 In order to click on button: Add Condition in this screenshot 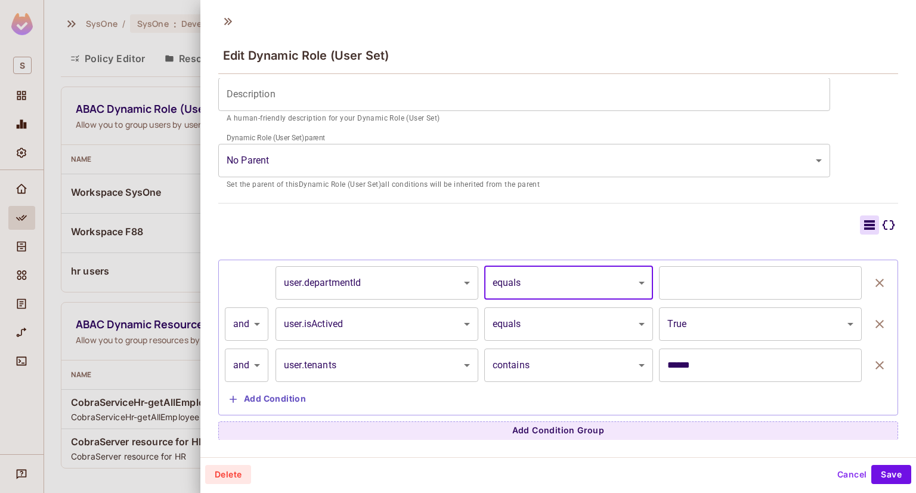, I will do `click(268, 399)`.